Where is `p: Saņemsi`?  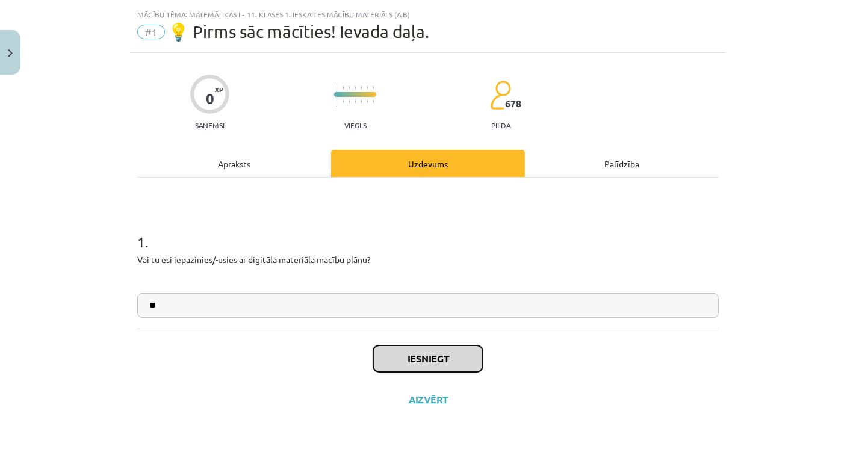 p: Saņemsi is located at coordinates (209, 125).